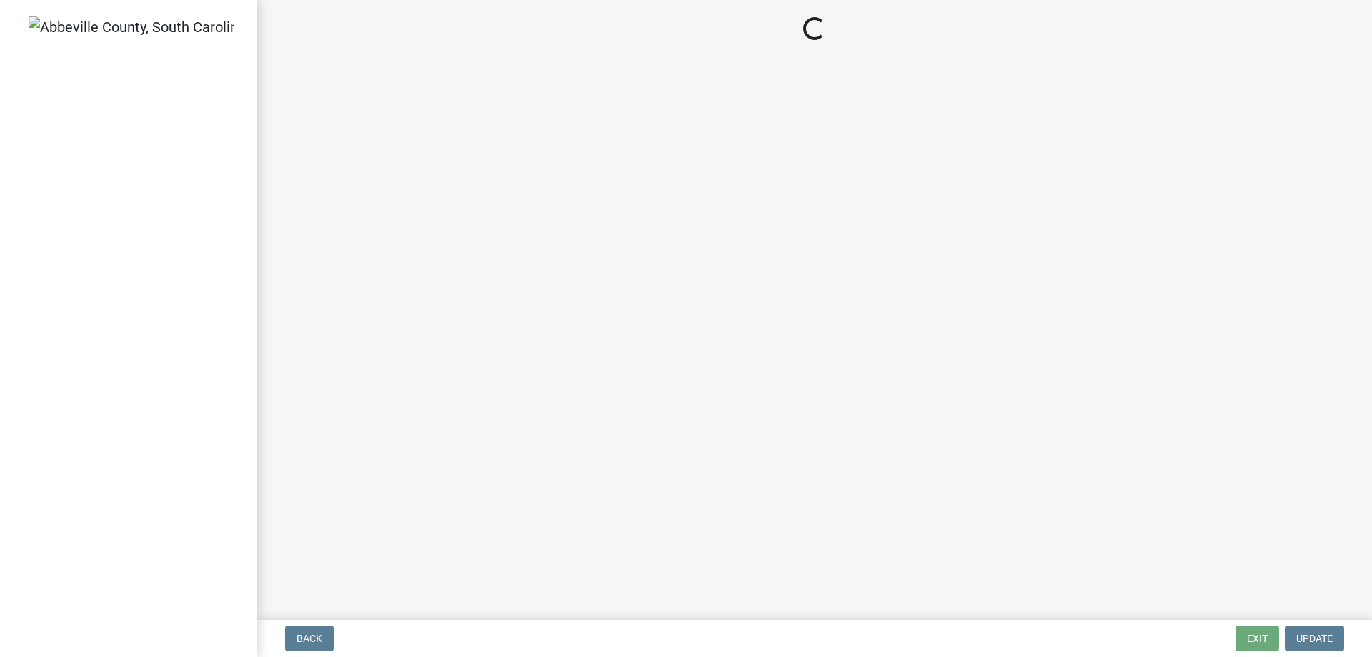 Image resolution: width=1372 pixels, height=657 pixels. What do you see at coordinates (1314, 638) in the screenshot?
I see `span: Update` at bounding box center [1314, 638].